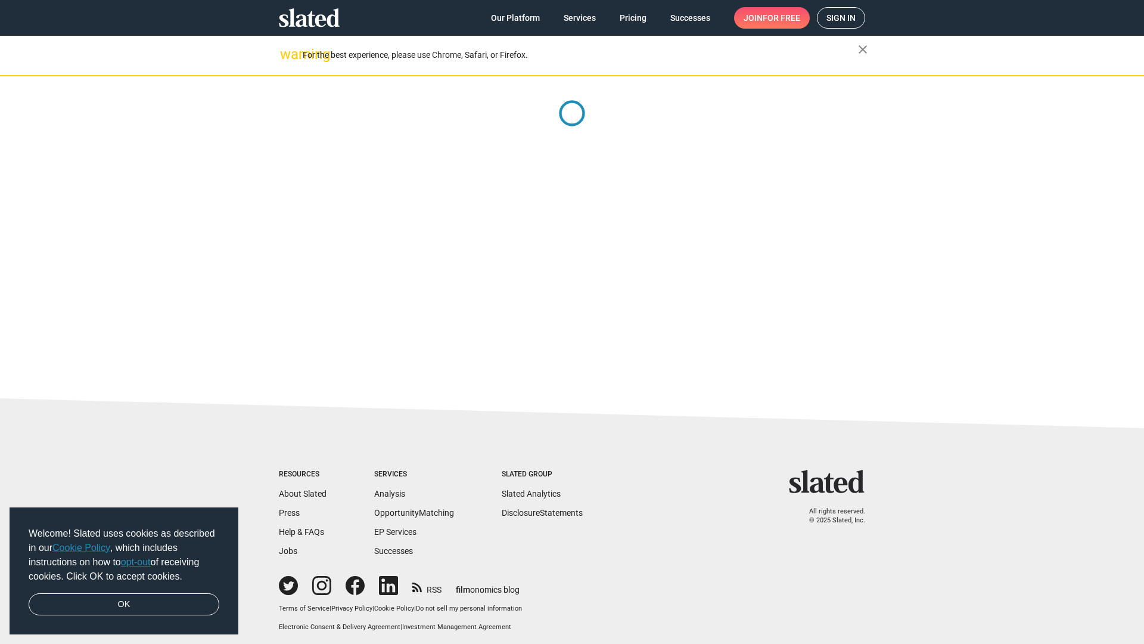 The width and height of the screenshot is (1144, 644). What do you see at coordinates (287, 54) in the screenshot?
I see `mat-icon: warning` at bounding box center [287, 54].